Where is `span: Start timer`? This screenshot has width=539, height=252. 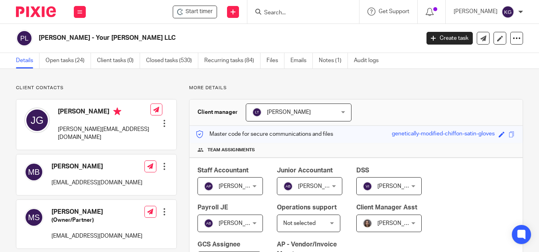
span: Start timer is located at coordinates (199, 12).